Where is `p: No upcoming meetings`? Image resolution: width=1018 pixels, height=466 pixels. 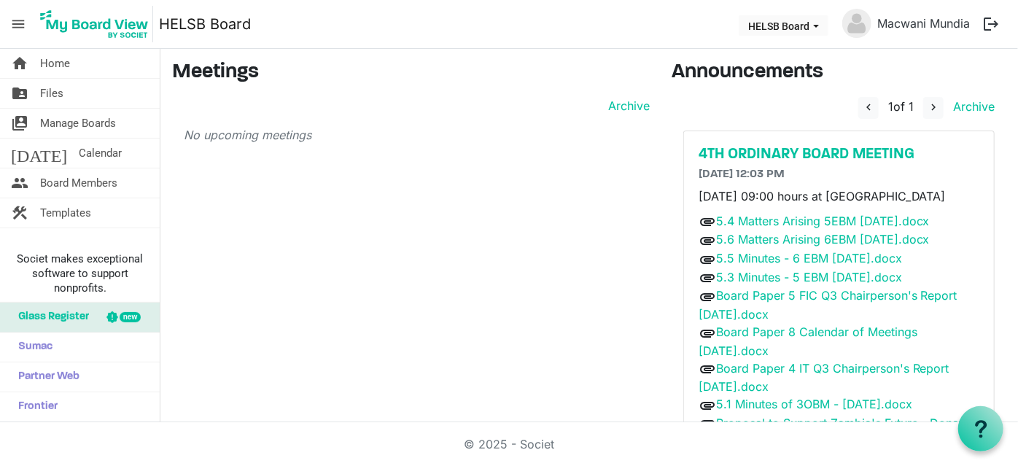 p: No upcoming meetings is located at coordinates (416, 135).